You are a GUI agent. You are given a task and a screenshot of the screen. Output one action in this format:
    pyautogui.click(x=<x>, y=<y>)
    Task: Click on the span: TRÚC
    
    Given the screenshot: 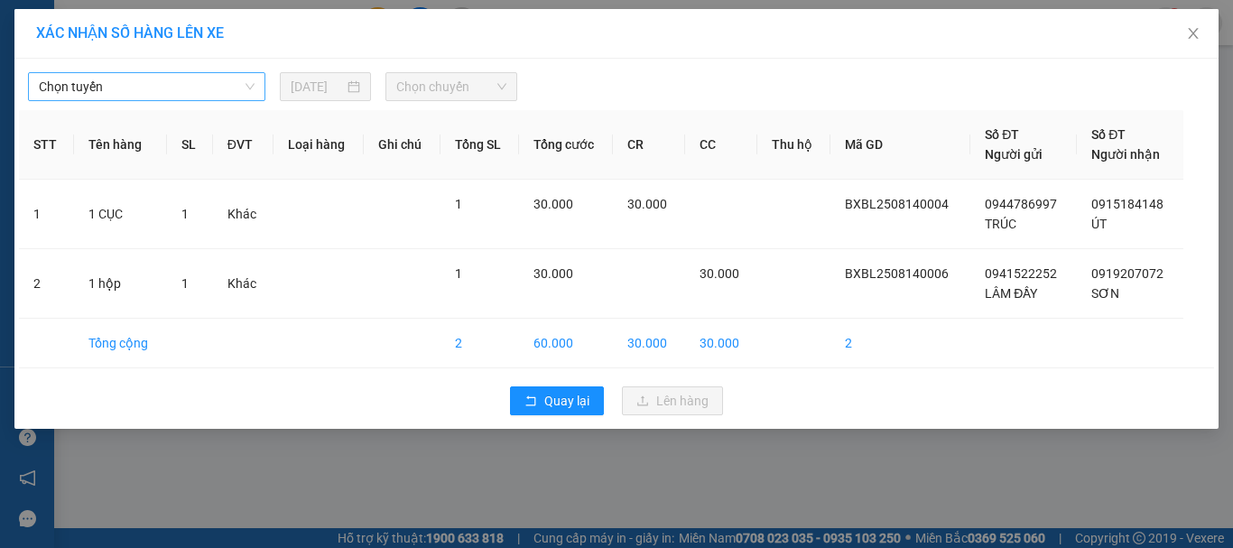 What is the action you would take?
    pyautogui.click(x=1000, y=224)
    